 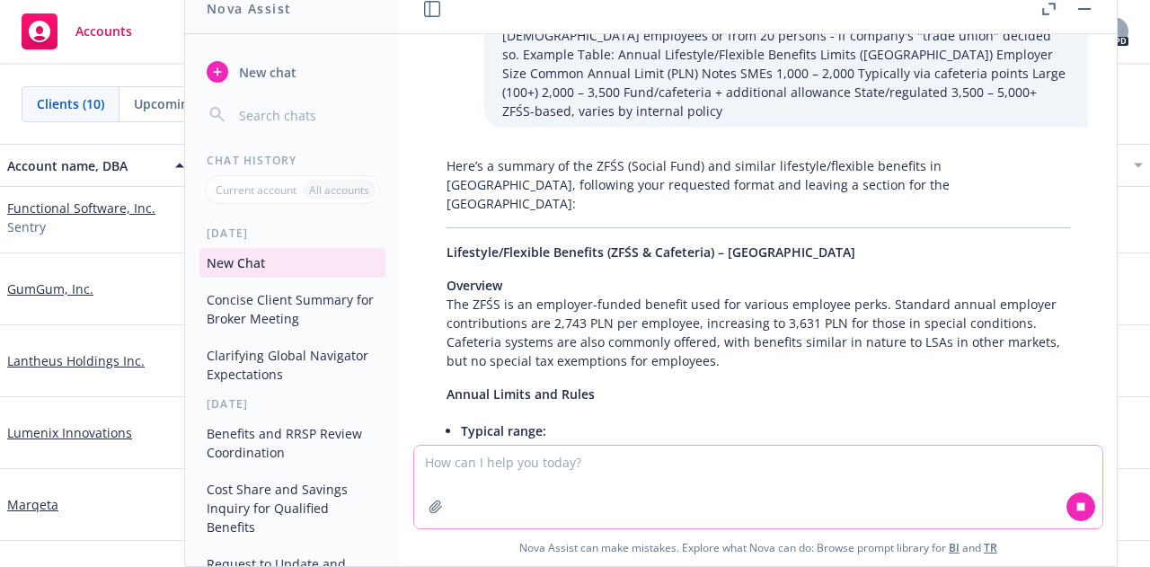 What do you see at coordinates (474, 285) in the screenshot?
I see `span: Overview` at bounding box center [474, 285].